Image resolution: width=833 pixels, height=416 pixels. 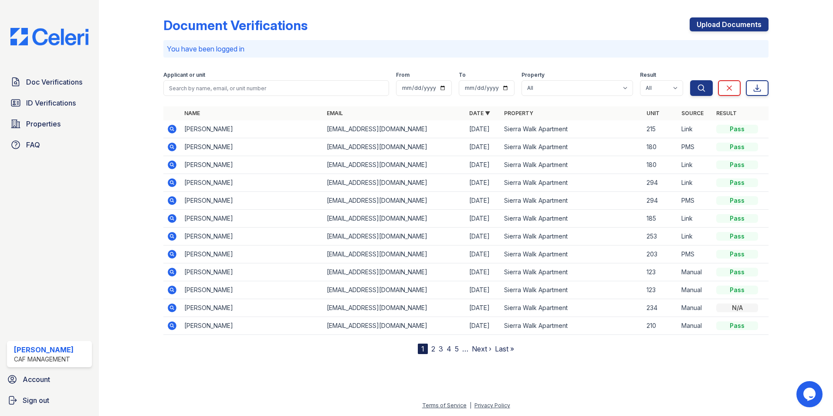 What do you see at coordinates (235, 25) in the screenshot?
I see `div: Document Verifications` at bounding box center [235, 25].